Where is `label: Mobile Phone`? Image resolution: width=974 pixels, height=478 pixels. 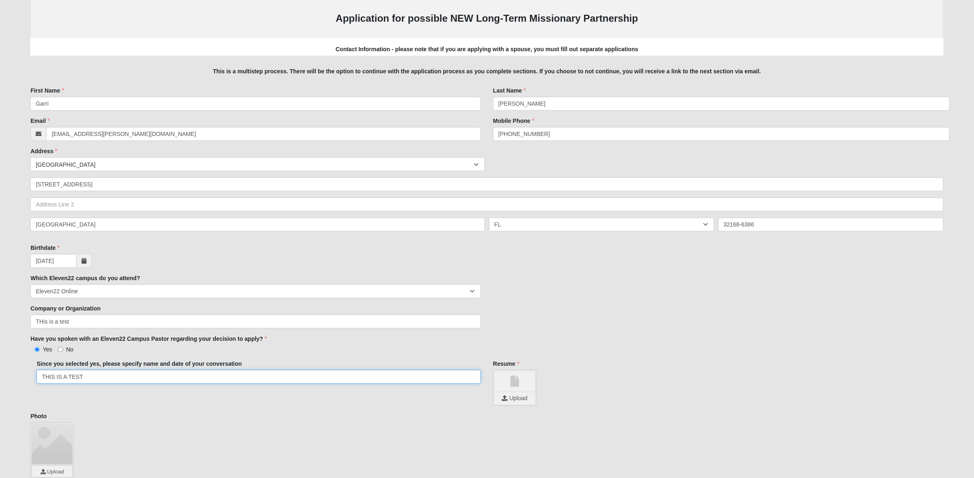
label: Mobile Phone is located at coordinates (514, 121).